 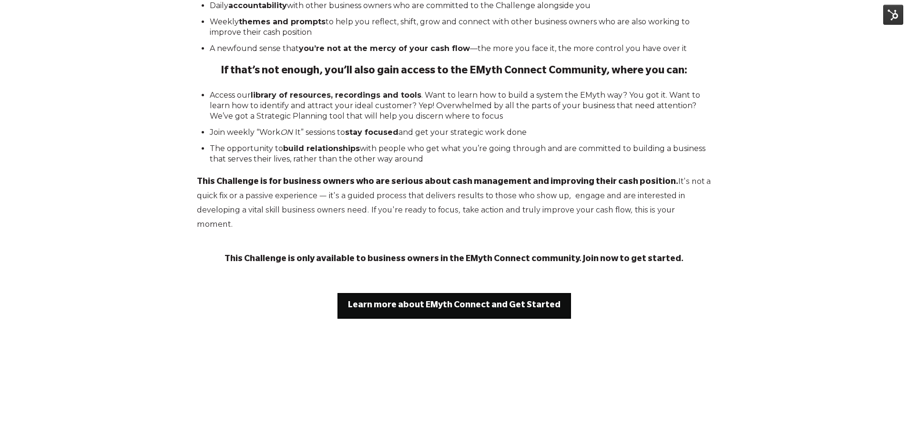 What do you see at coordinates (458, 27) in the screenshot?
I see `li: Weekly to help you reflect, shift, grow and connect with other business owners who are also worki...` at bounding box center [458, 27].